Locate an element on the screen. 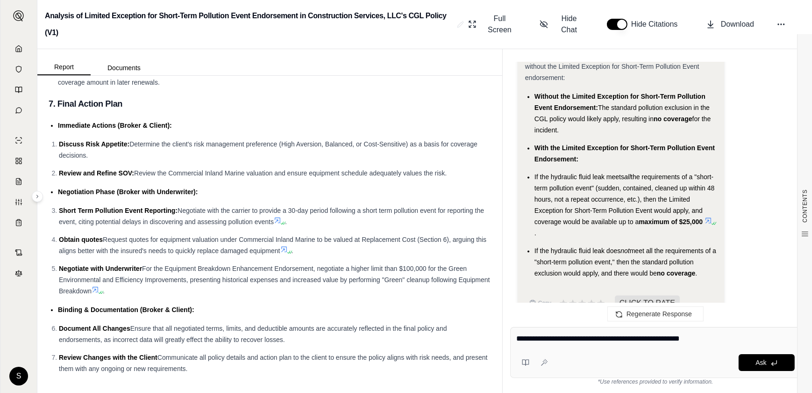 The width and height of the screenshot is (812, 393). span: meet all the requirements of a "short-term pollution event," then the standard pollution exclusio... is located at coordinates (625, 262).